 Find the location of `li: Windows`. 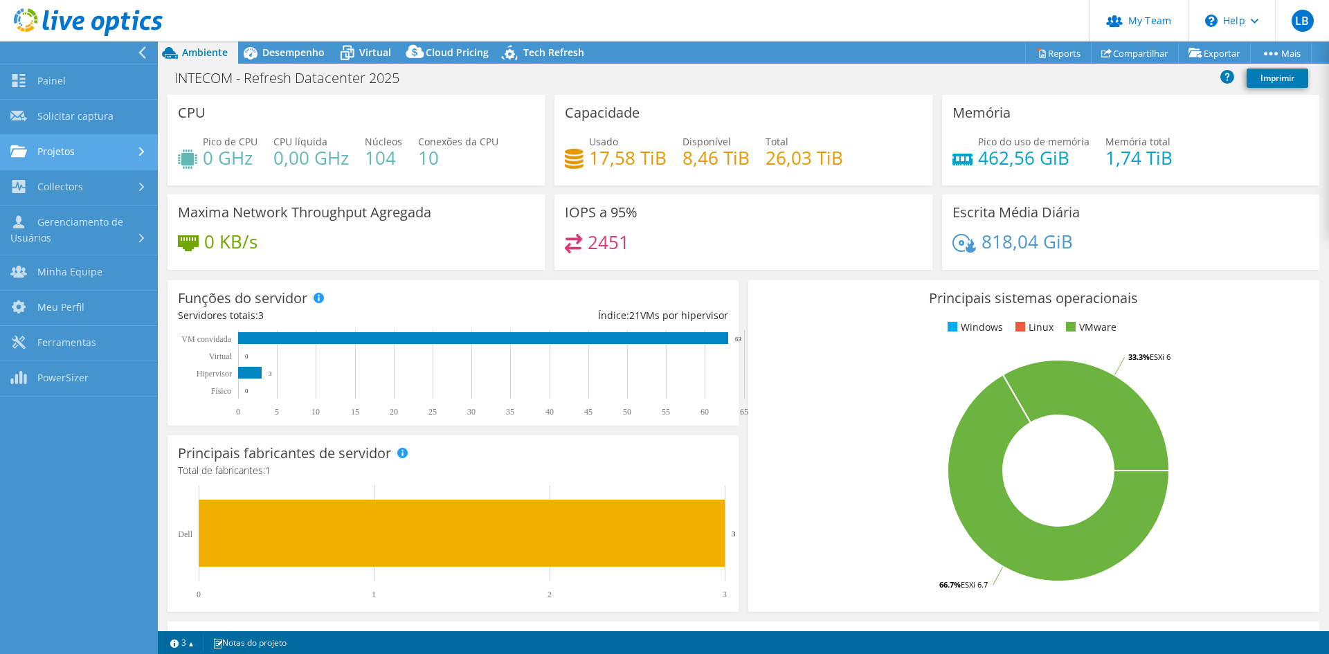

li: Windows is located at coordinates (974, 328).